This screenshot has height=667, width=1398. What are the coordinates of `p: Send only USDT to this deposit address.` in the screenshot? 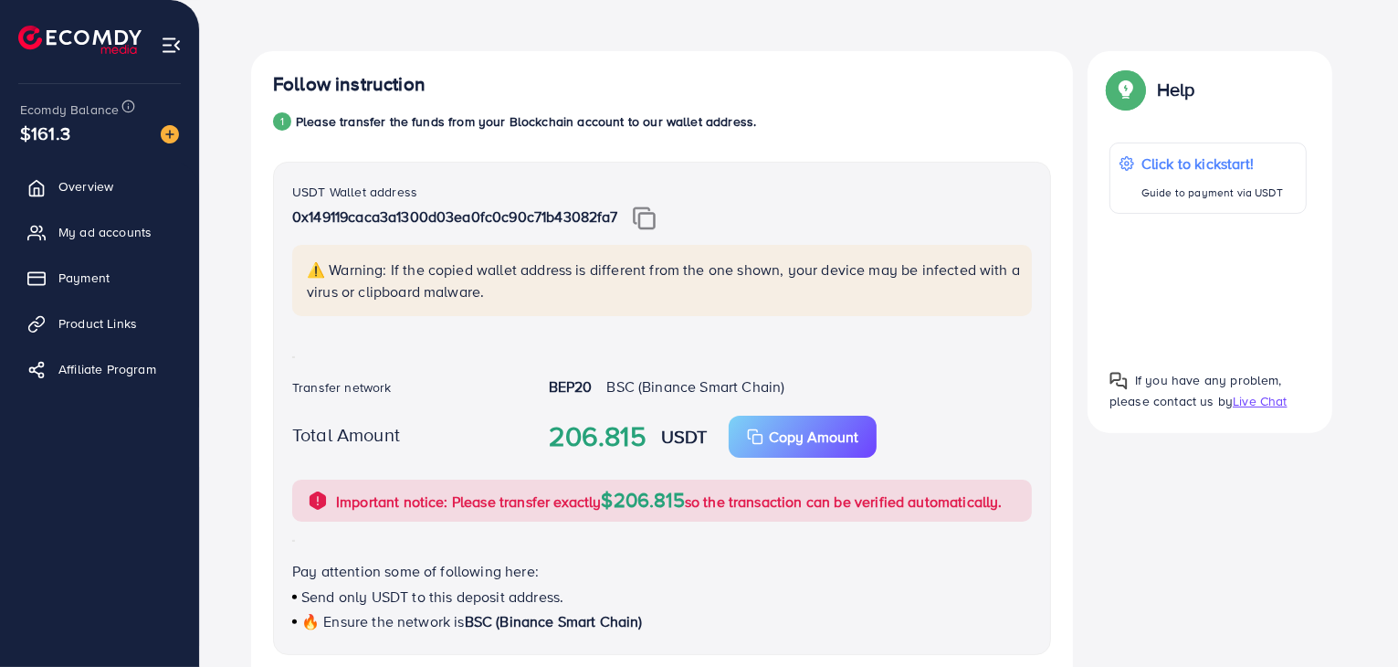 It's located at (662, 596).